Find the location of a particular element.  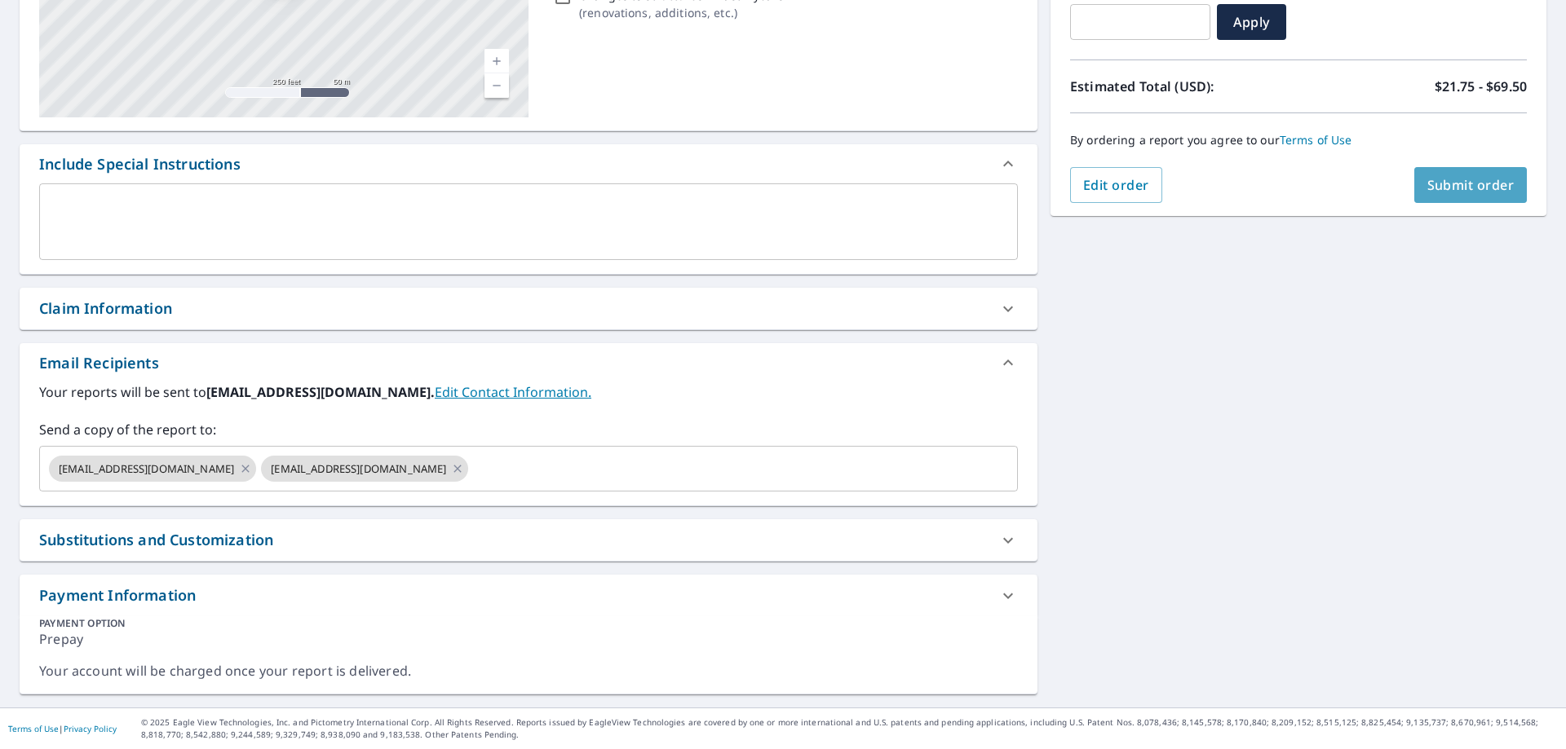

div: PAYMENT OPTION is located at coordinates (528, 623).